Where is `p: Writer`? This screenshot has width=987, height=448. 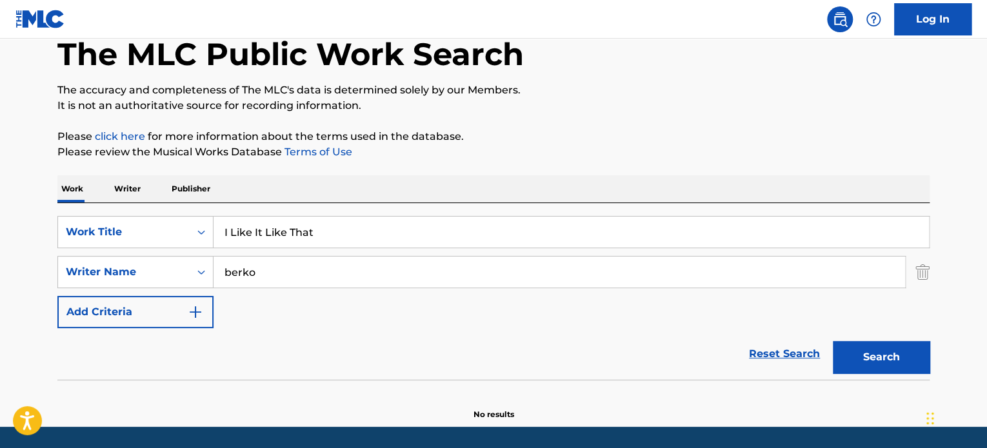 p: Writer is located at coordinates (127, 189).